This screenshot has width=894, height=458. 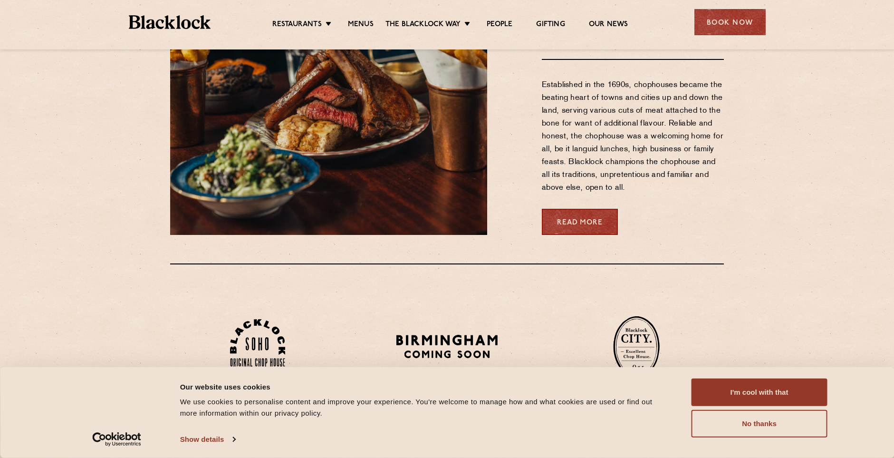 I want to click on a: Restaurants, so click(x=297, y=25).